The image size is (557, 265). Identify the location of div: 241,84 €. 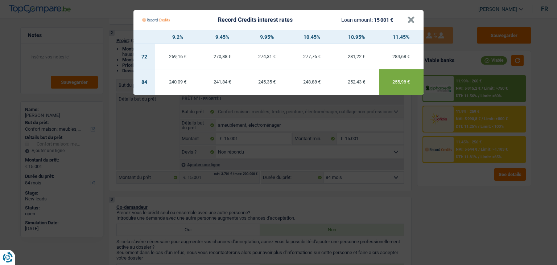
(222, 82).